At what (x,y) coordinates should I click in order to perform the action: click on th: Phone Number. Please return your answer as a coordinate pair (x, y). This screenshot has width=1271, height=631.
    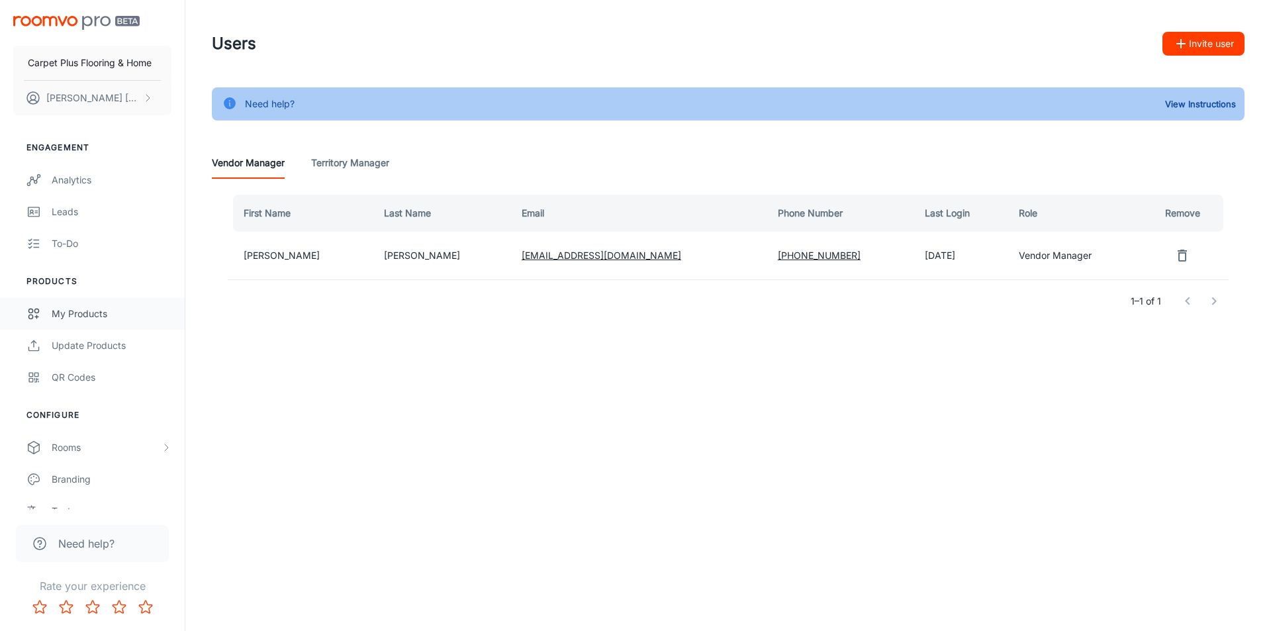
    Looking at the image, I should click on (841, 213).